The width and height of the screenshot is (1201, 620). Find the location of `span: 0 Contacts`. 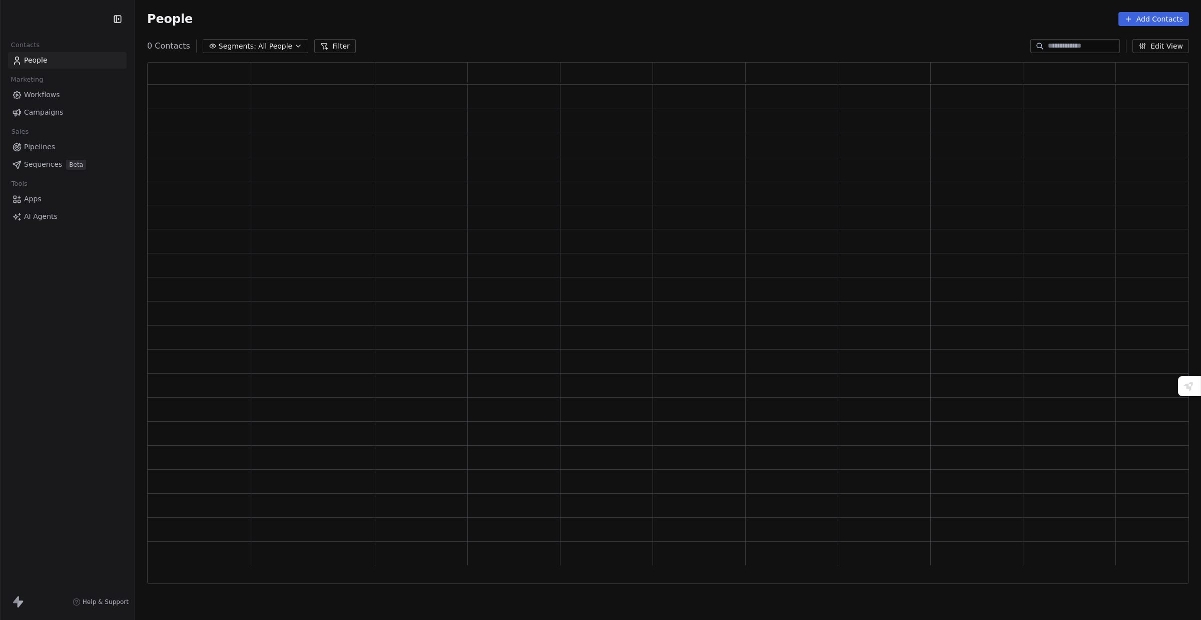

span: 0 Contacts is located at coordinates (169, 46).